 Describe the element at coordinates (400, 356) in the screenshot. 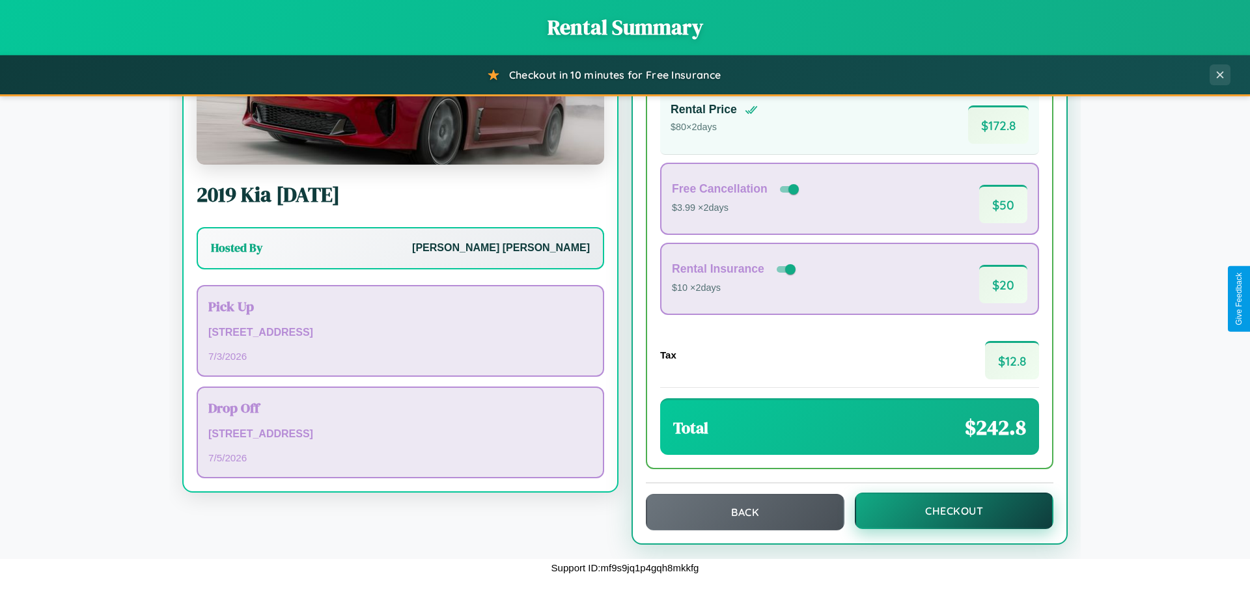

I see `p: 7 / 3 / 2026` at that location.